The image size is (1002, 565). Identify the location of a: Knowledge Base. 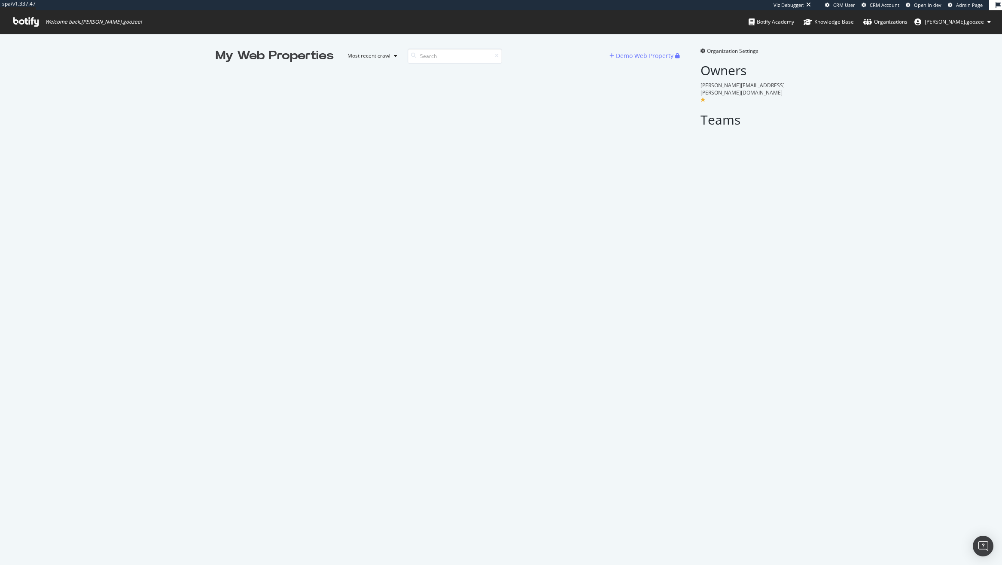
(828, 22).